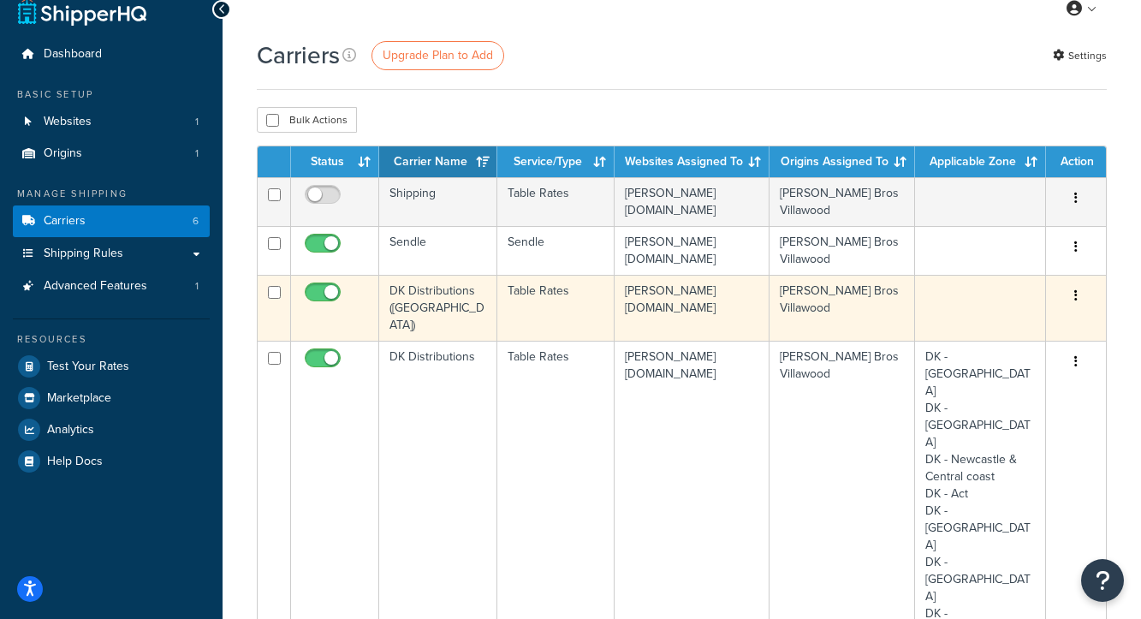 The image size is (1141, 619). What do you see at coordinates (88, 367) in the screenshot?
I see `span: Test Your Rates` at bounding box center [88, 367].